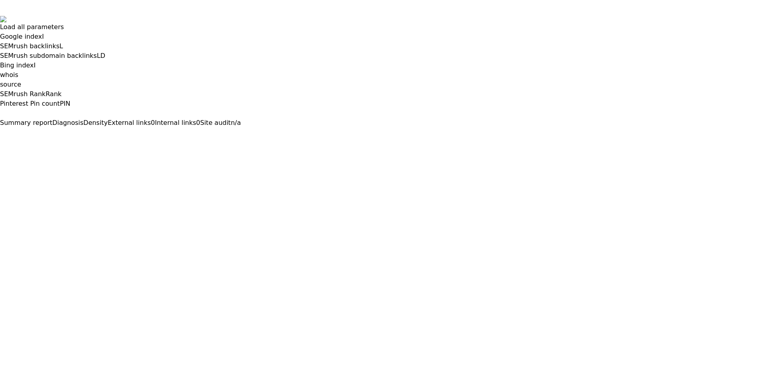 Image resolution: width=766 pixels, height=377 pixels. Describe the element at coordinates (101, 55) in the screenshot. I see `span: LD` at that location.